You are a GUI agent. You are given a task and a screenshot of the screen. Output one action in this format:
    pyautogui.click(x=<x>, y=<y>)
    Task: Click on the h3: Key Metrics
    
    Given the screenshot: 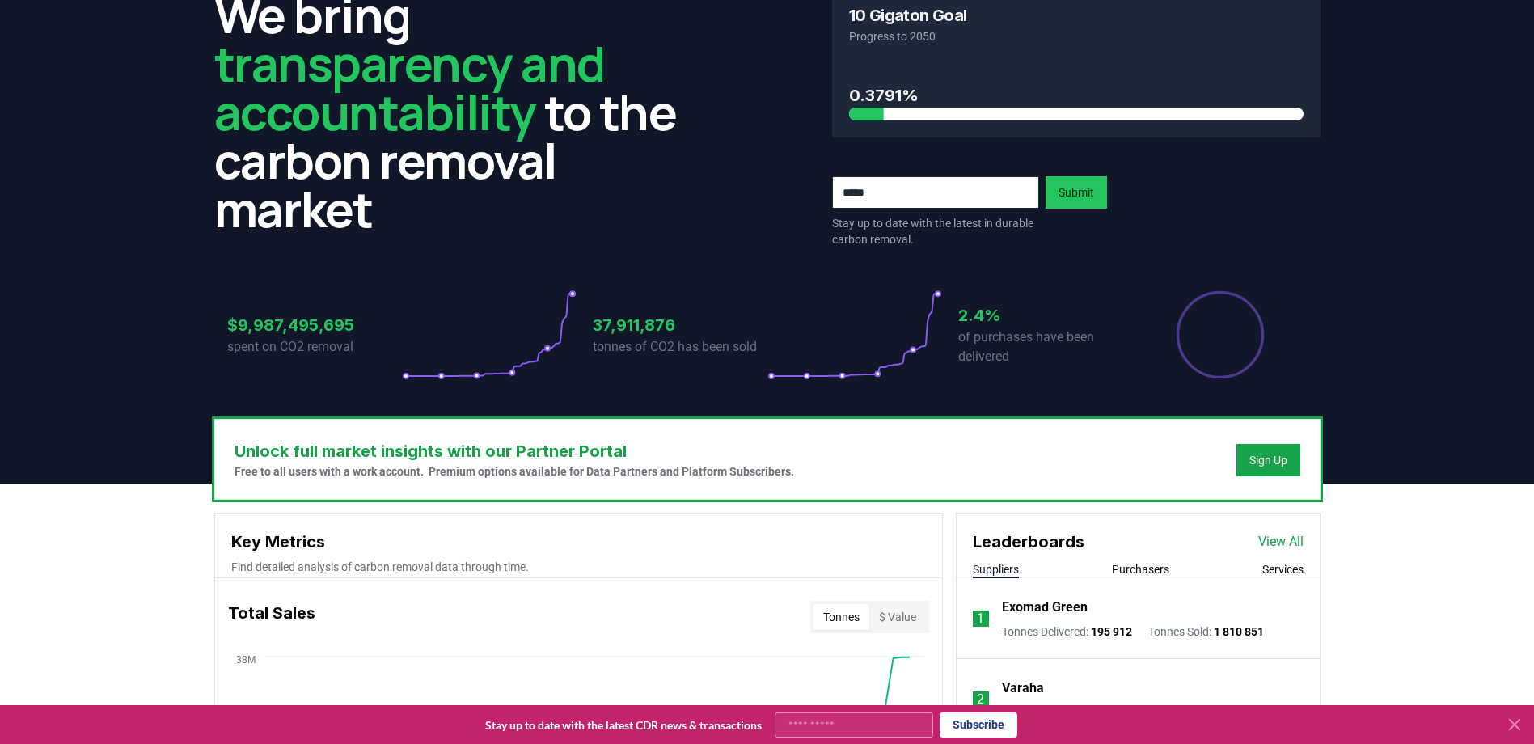 What is the action you would take?
    pyautogui.click(x=578, y=542)
    